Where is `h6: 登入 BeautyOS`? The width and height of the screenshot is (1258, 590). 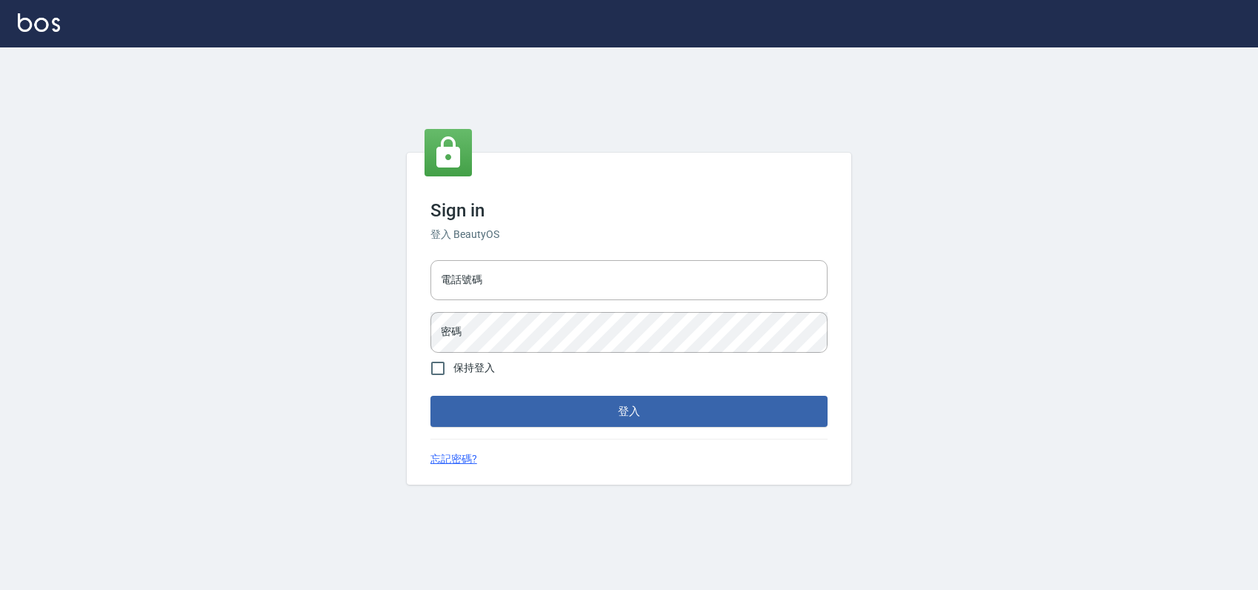 h6: 登入 BeautyOS is located at coordinates (629, 234).